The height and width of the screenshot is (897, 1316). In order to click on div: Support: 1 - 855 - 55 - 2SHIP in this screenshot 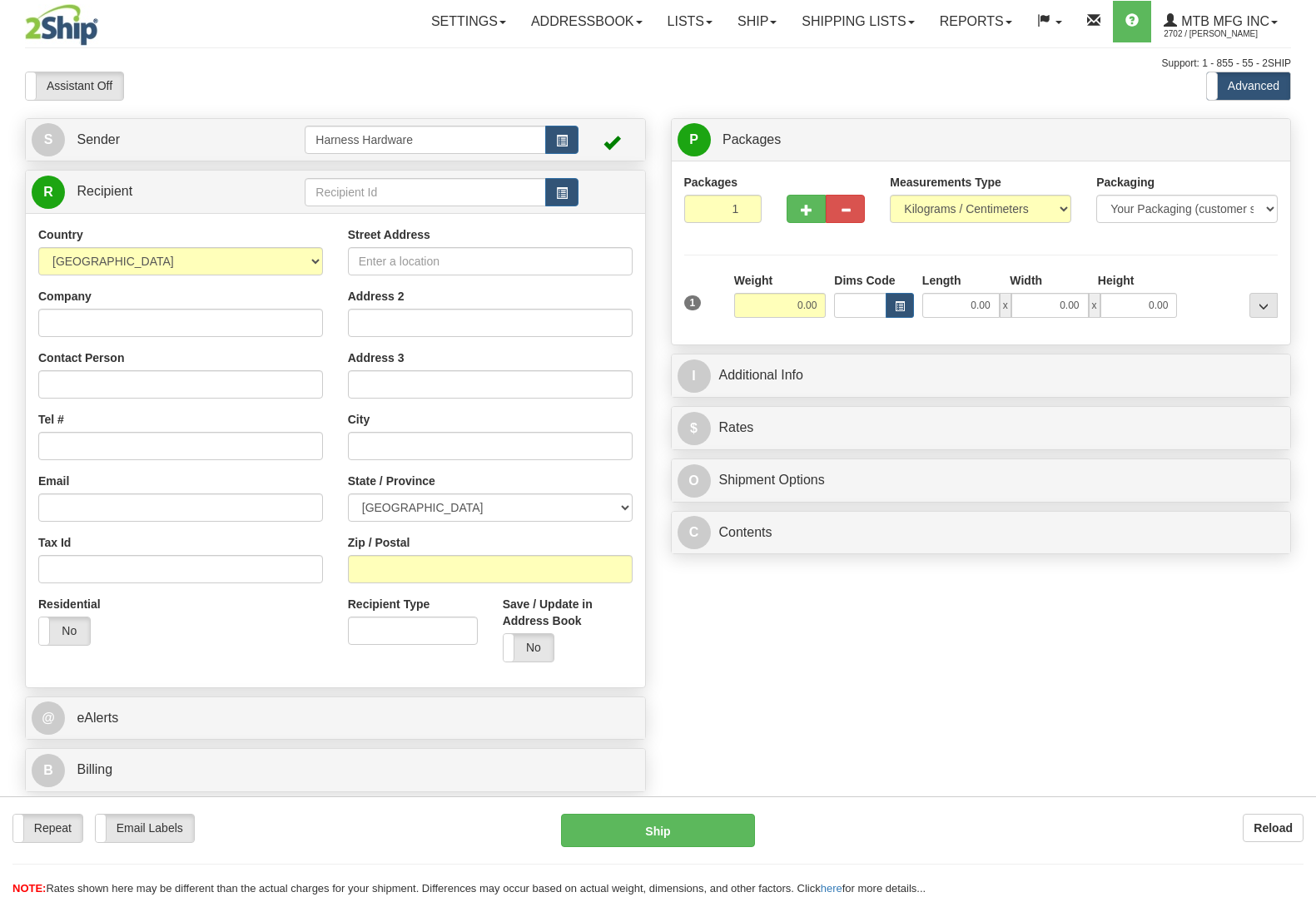, I will do `click(657, 64)`.